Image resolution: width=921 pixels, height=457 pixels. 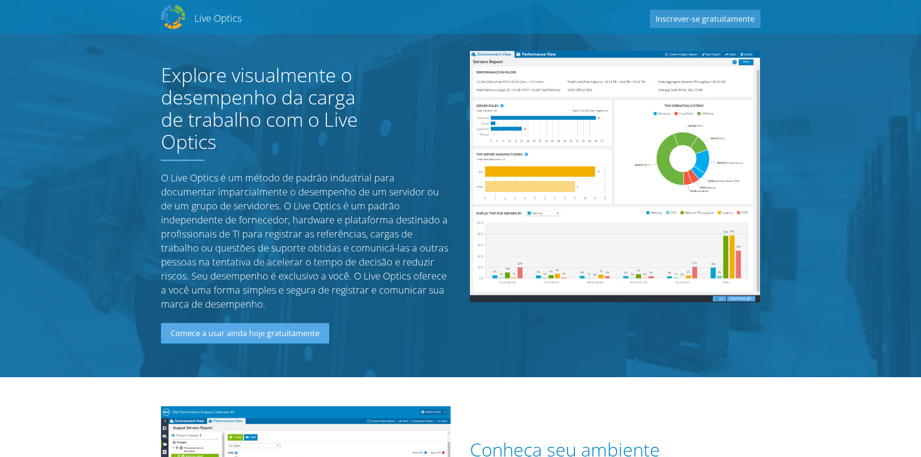 What do you see at coordinates (705, 19) in the screenshot?
I see `a: Inscrever-se gratuitamente` at bounding box center [705, 19].